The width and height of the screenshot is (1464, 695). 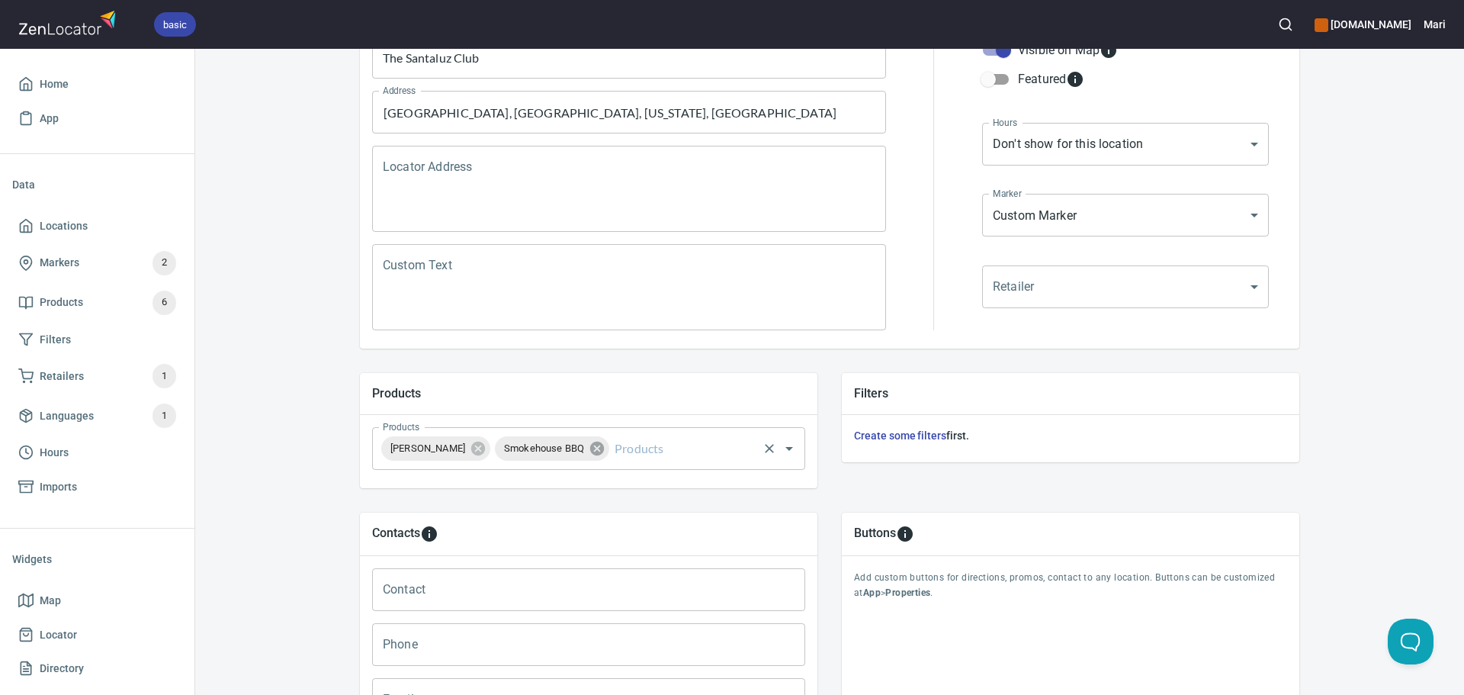 What do you see at coordinates (97, 226) in the screenshot?
I see `a: Locations` at bounding box center [97, 226].